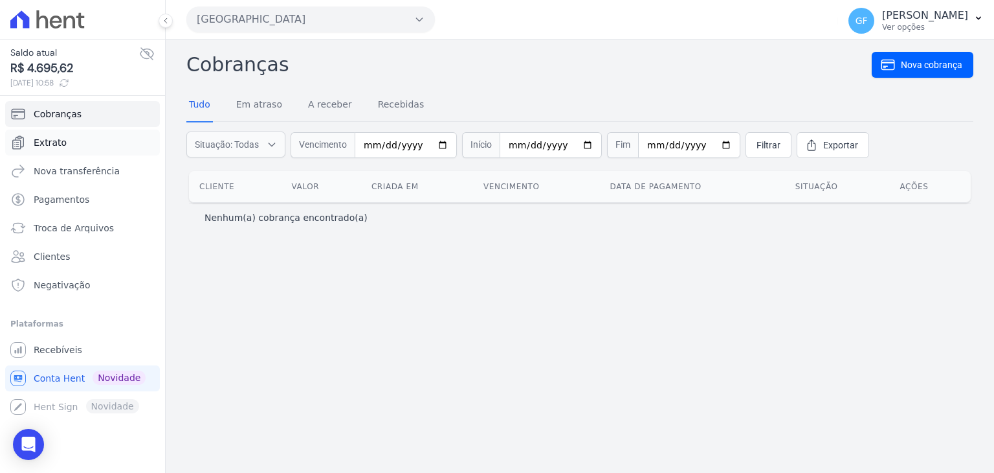 This screenshot has width=994, height=473. What do you see at coordinates (82, 260) in the screenshot?
I see `nav: Sidebar` at bounding box center [82, 260].